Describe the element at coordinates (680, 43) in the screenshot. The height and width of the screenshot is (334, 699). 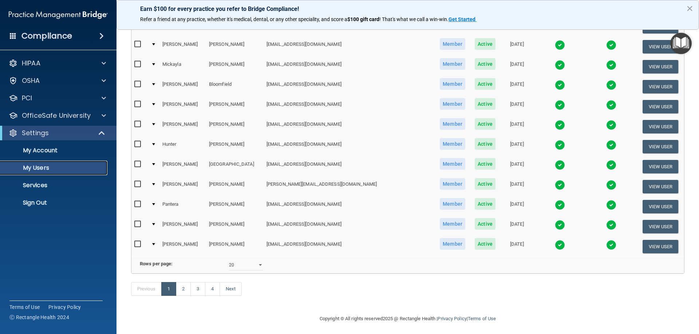
I see `button: Open Resource Center` at that location.